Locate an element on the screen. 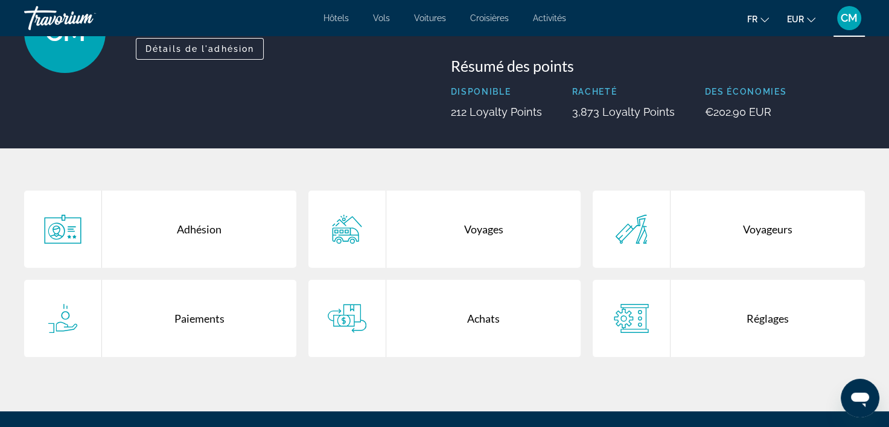  div: Réglages is located at coordinates (768, 319).